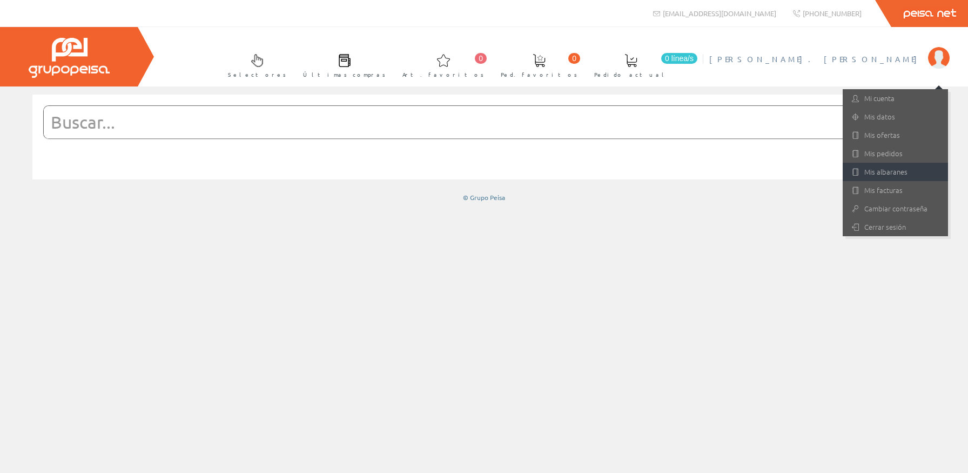 The image size is (968, 473). Describe the element at coordinates (539, 75) in the screenshot. I see `span: Ped. favoritos` at that location.